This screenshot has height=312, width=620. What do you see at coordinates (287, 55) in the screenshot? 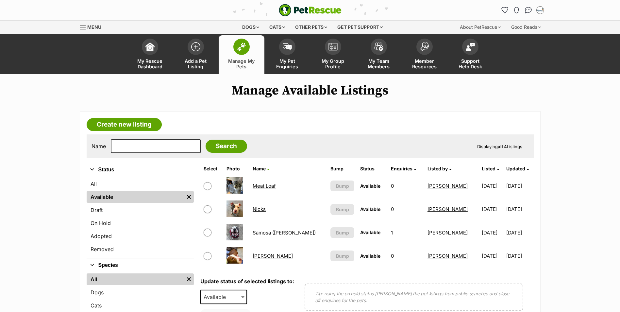
I see `a: My Pet Enquiries` at bounding box center [287, 55].